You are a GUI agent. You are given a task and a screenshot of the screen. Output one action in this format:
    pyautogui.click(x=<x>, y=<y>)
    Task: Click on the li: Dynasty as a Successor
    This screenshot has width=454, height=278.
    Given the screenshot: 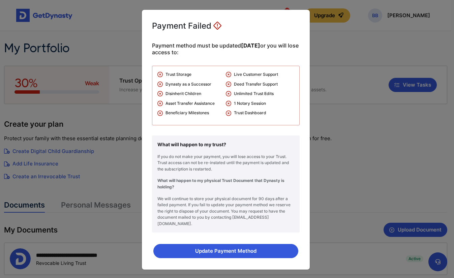 What is the action you would take?
    pyautogui.click(x=192, y=86)
    